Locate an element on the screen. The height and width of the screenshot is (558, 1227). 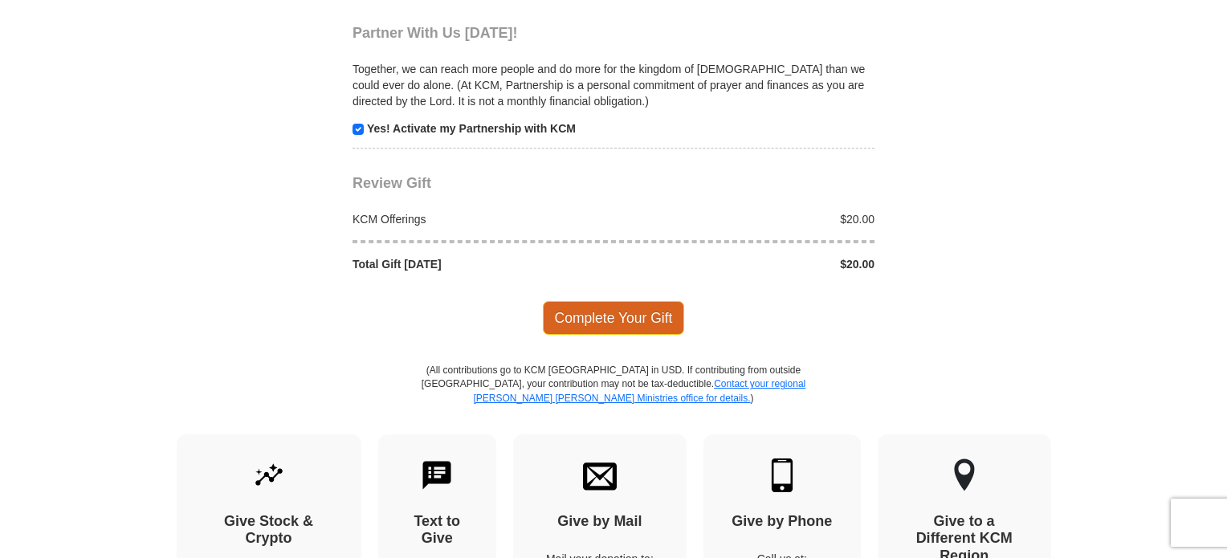
h4: Text to Give is located at coordinates (438, 530).